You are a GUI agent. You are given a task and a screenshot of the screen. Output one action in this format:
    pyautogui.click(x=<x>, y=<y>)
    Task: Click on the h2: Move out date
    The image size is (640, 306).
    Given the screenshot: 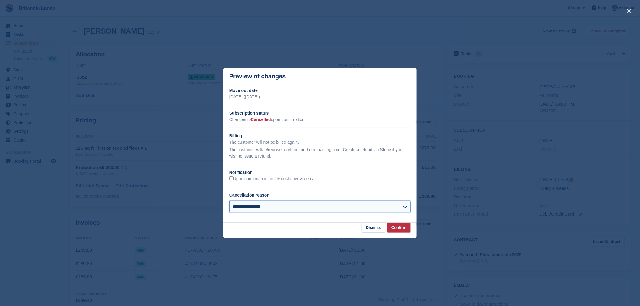 What is the action you would take?
    pyautogui.click(x=320, y=90)
    